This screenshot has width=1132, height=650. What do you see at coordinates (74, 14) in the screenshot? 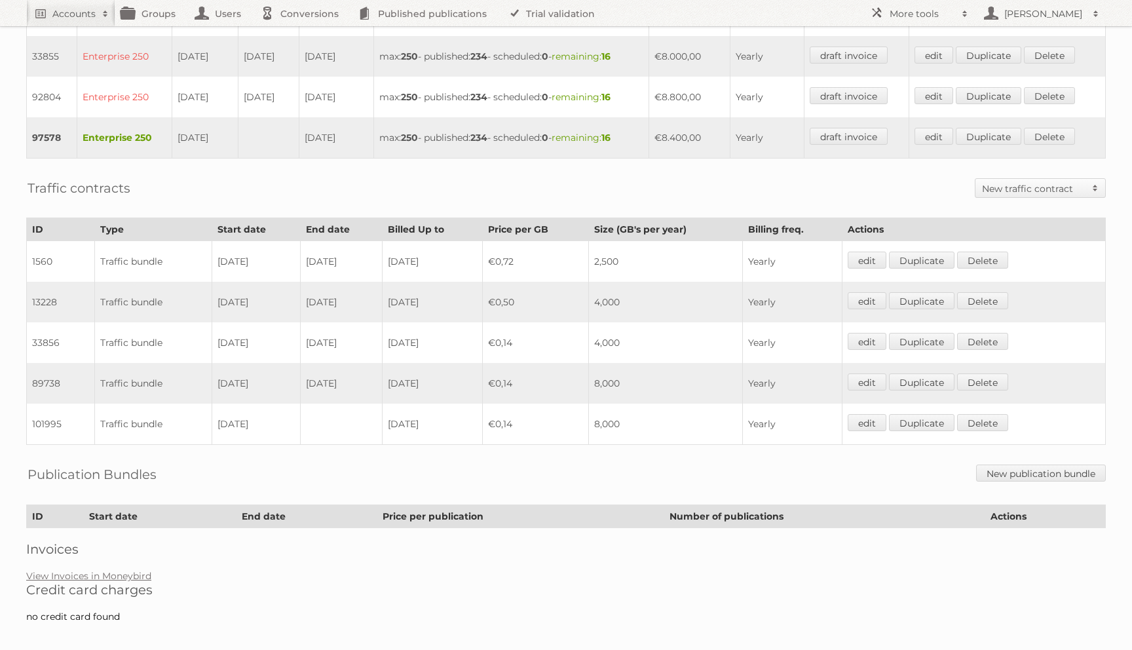
I see `h2: Accounts` at bounding box center [74, 14].